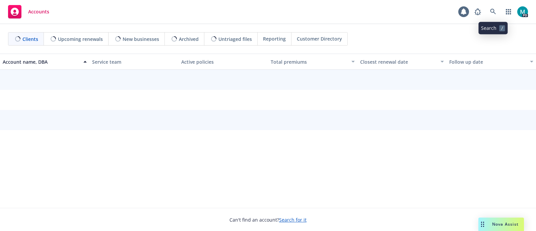  What do you see at coordinates (275, 39) in the screenshot?
I see `span: Reporting` at bounding box center [275, 39].